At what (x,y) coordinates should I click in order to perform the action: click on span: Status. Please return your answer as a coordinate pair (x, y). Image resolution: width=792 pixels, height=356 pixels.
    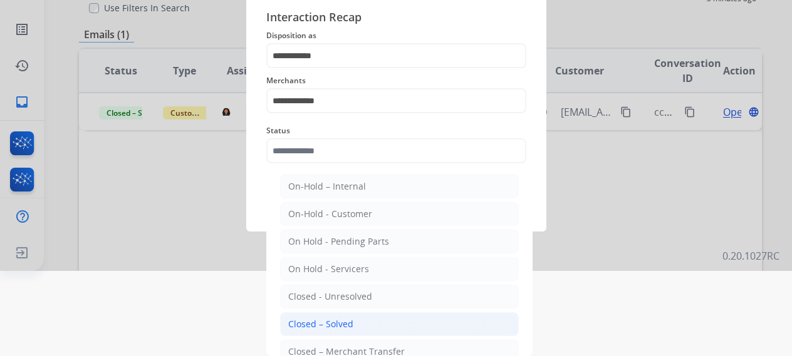
    Looking at the image, I should click on (396, 131).